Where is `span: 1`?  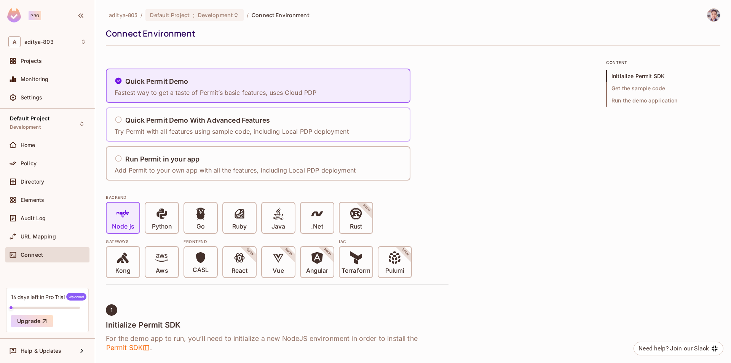 span: 1 is located at coordinates (112, 310).